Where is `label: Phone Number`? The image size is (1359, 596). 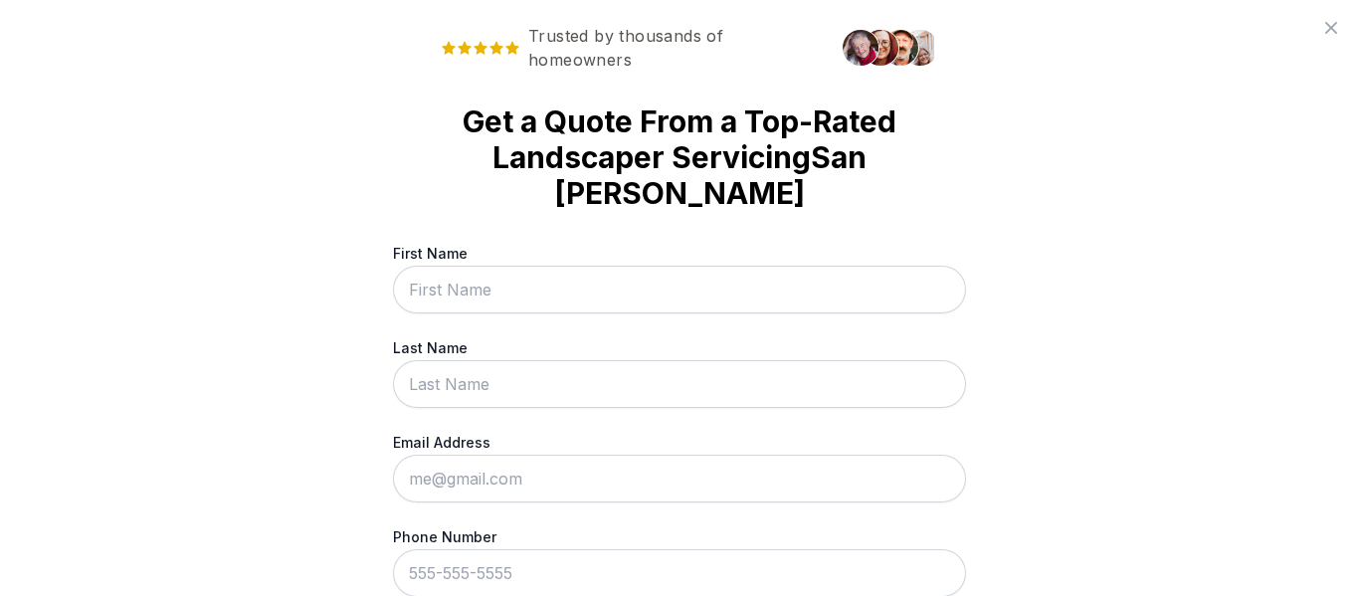
label: Phone Number is located at coordinates (679, 536).